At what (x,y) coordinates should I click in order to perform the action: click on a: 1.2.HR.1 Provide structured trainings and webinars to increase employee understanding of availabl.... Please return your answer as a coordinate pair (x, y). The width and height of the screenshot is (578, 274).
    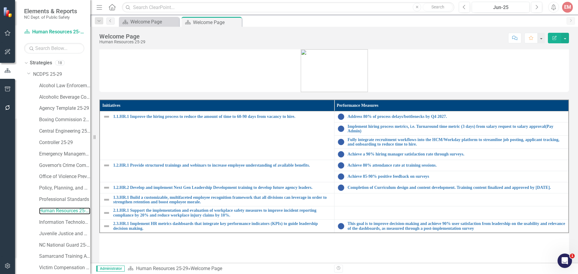
    Looking at the image, I should click on (222, 165).